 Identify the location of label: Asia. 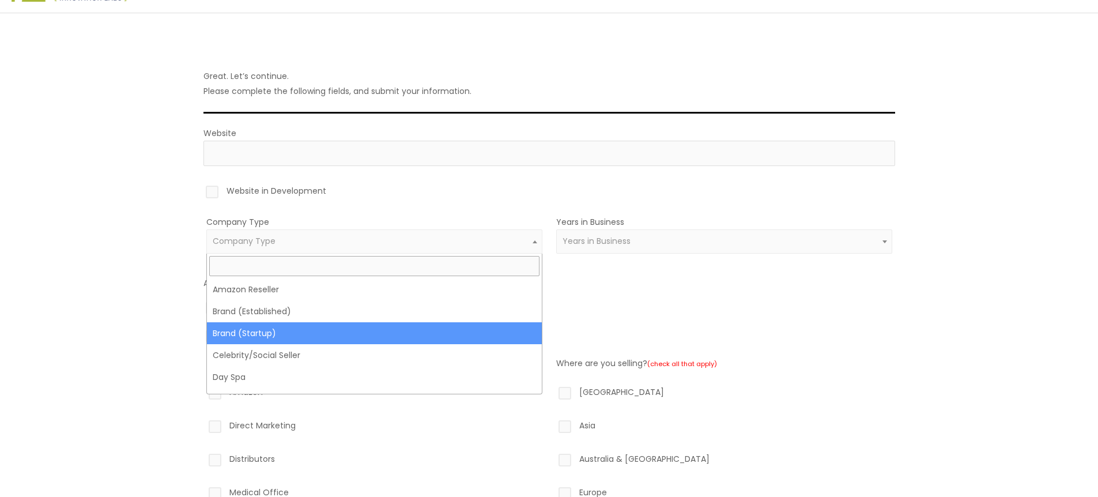
(724, 428).